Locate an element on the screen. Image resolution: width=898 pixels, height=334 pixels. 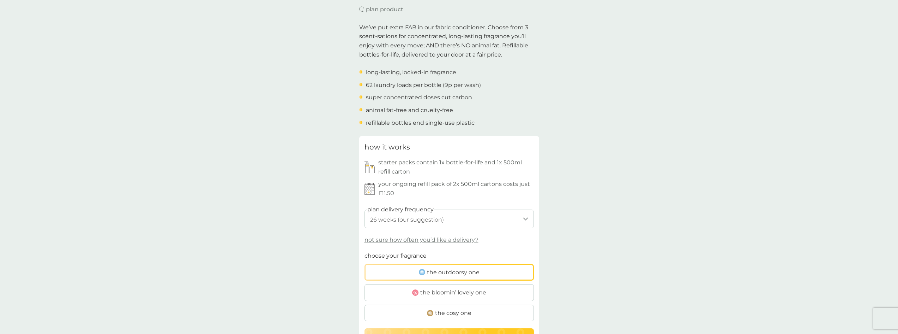
p: refillable bottles end single-use plastic is located at coordinates (420, 123).